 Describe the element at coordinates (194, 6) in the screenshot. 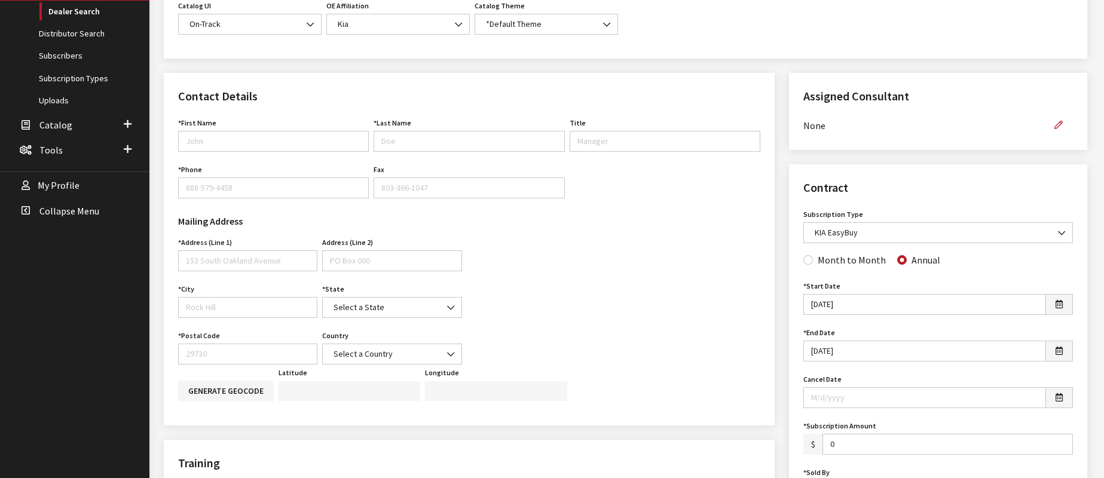

I see `label: Catalog UI` at that location.